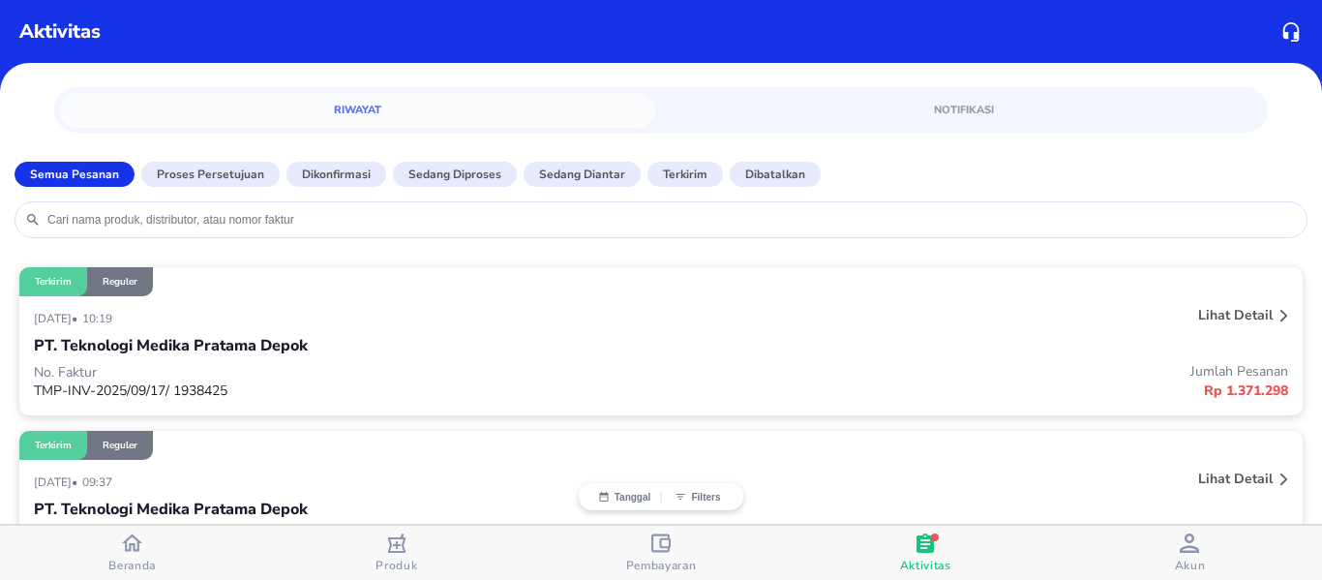  What do you see at coordinates (210, 174) in the screenshot?
I see `button: Proses Persetujuan` at bounding box center [210, 174].